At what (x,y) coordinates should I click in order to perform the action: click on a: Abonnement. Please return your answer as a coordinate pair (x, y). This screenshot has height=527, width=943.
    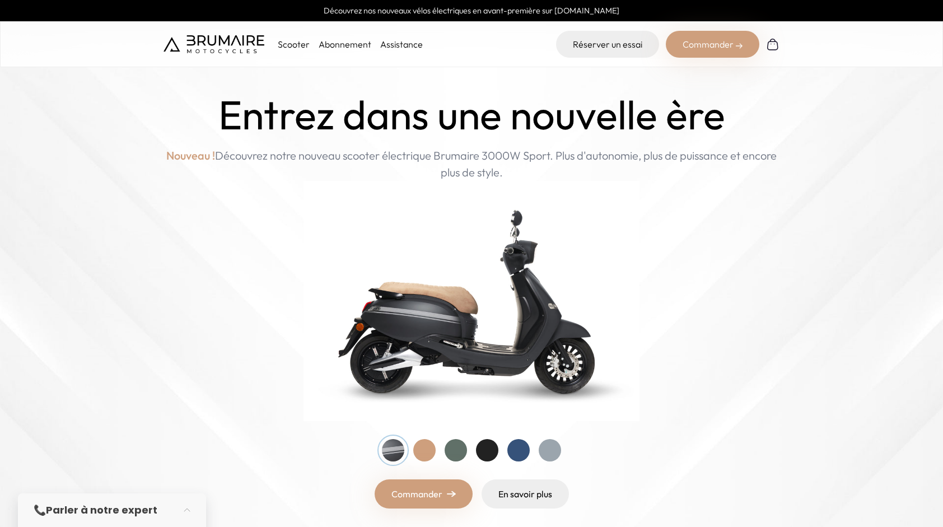
    Looking at the image, I should click on (345, 44).